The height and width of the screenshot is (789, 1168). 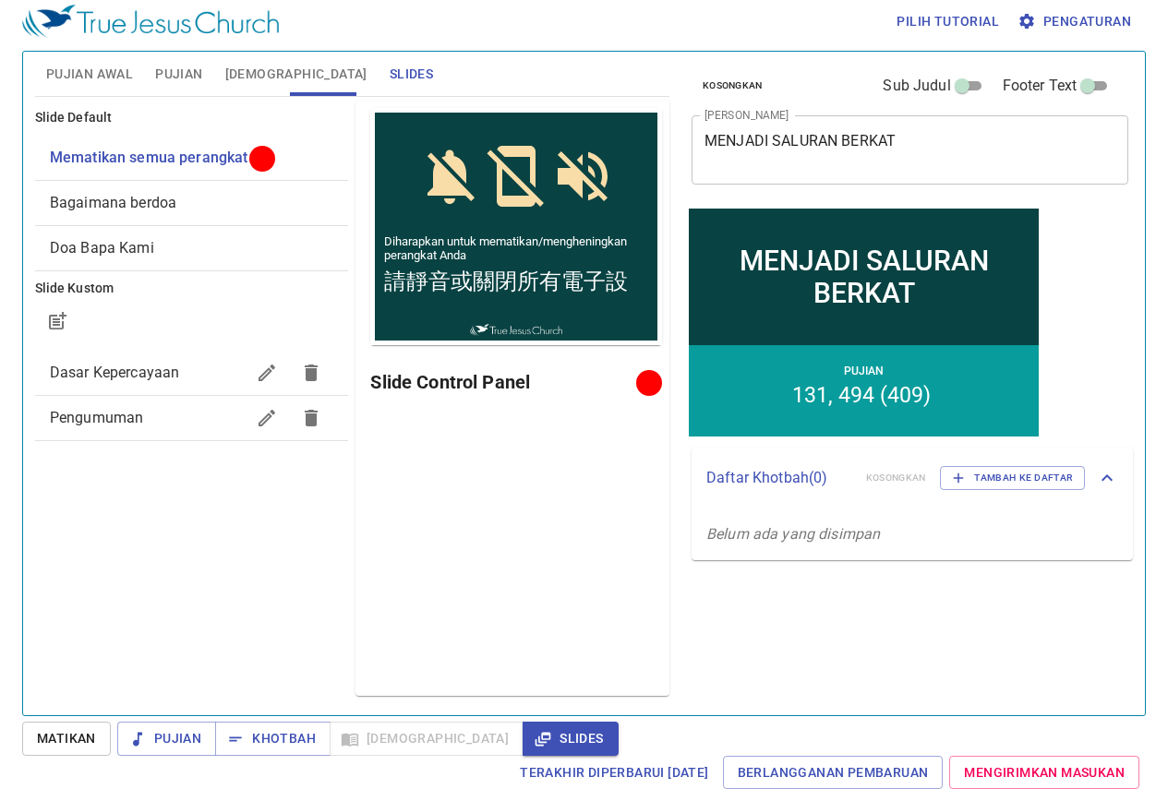 What do you see at coordinates (793, 534) in the screenshot?
I see `i: Belum ada yang disimpan` at bounding box center [793, 534].